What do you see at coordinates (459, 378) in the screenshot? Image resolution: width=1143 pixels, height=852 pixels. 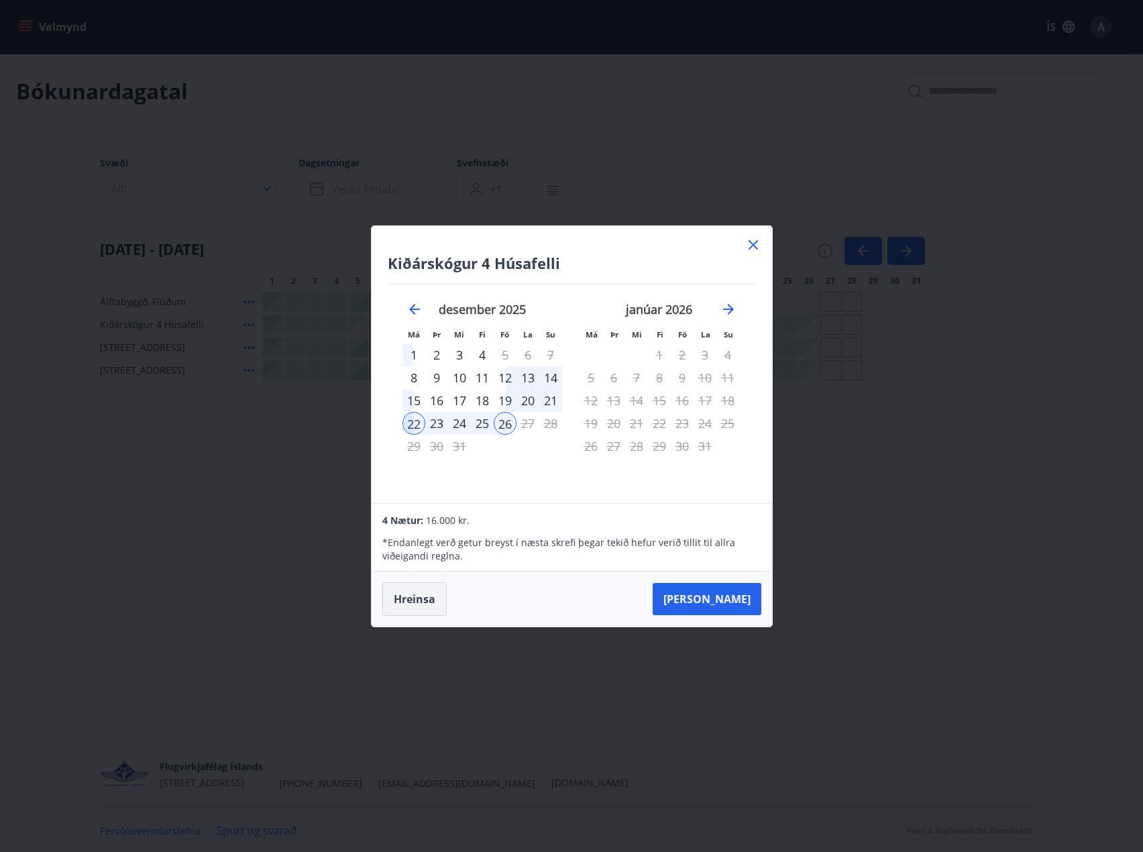 I see `div: 10` at bounding box center [459, 378].